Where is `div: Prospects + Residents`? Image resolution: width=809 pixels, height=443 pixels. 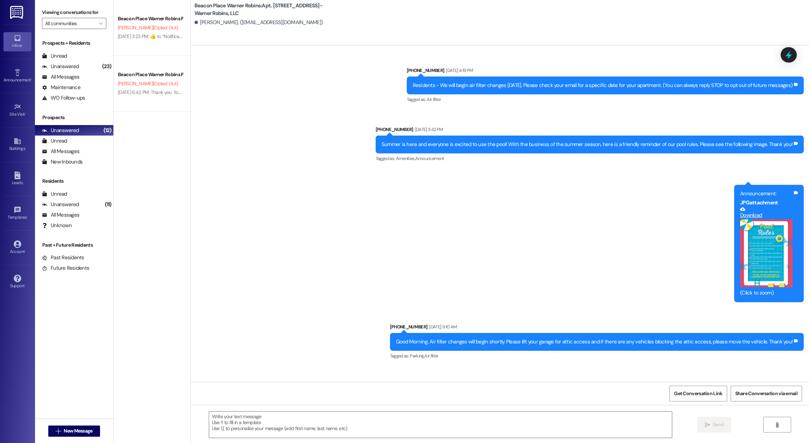 div: Prospects + Residents is located at coordinates (74, 43).